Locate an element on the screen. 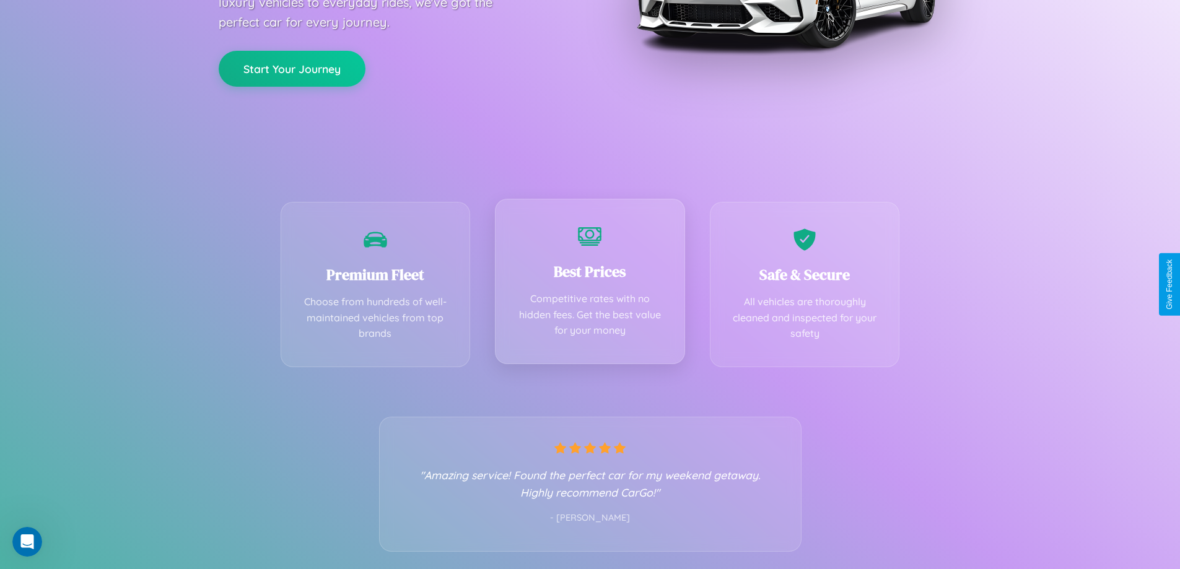  p: All vehicles are thoroughly cleaned and inspected for your safety is located at coordinates (805, 318).